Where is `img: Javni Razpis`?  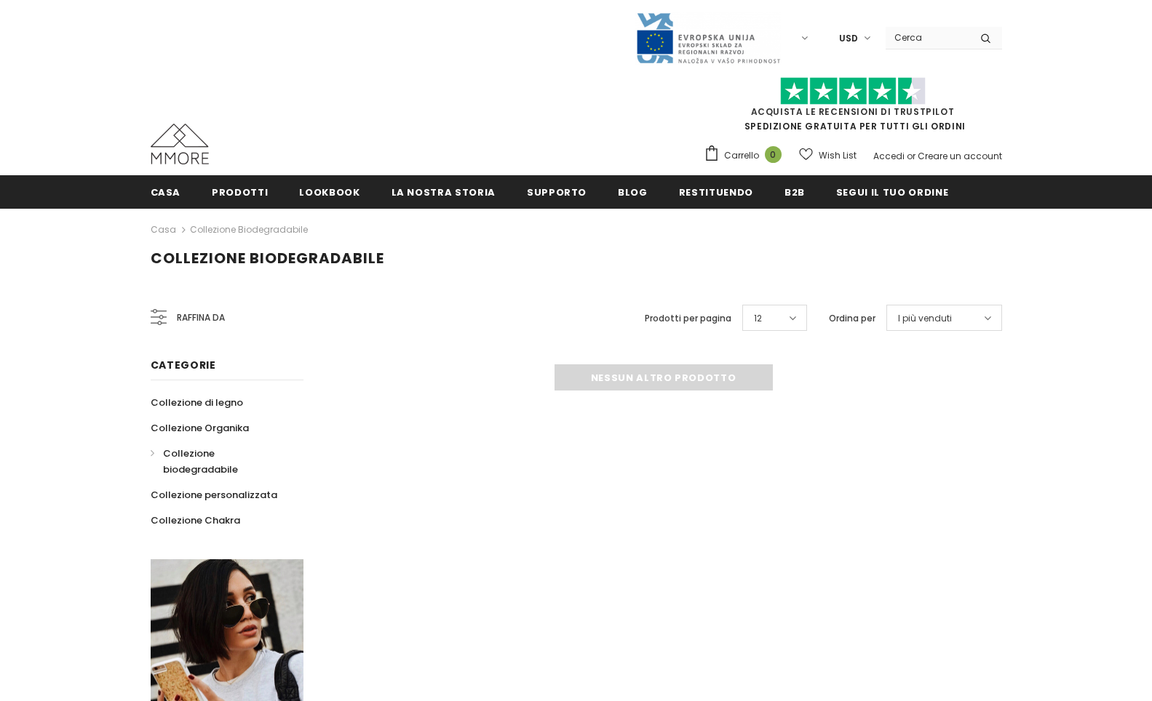
img: Javni Razpis is located at coordinates (708, 38).